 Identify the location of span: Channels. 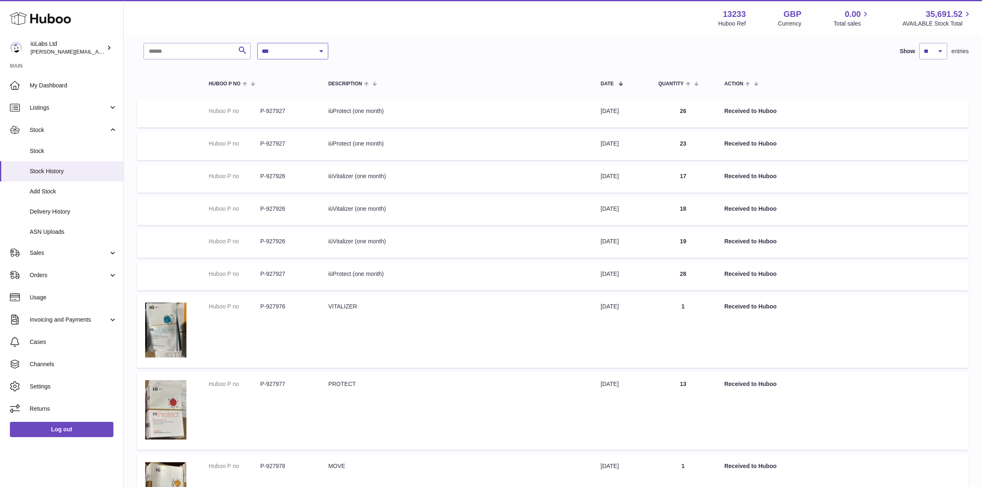
(73, 364).